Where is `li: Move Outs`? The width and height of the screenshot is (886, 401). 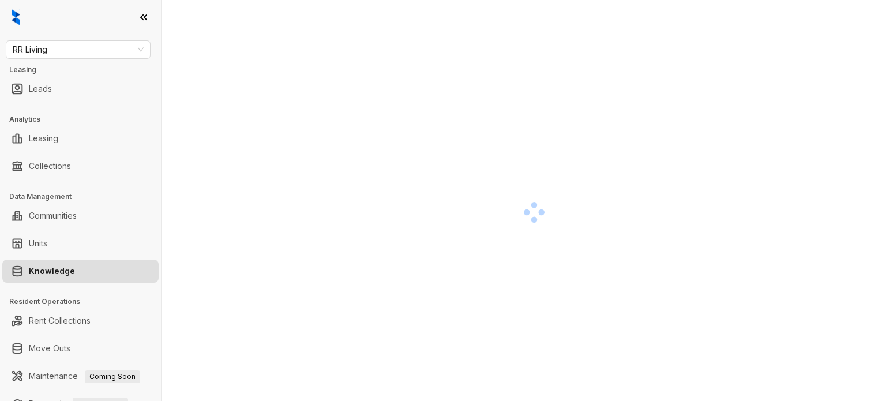
li: Move Outs is located at coordinates (80, 348).